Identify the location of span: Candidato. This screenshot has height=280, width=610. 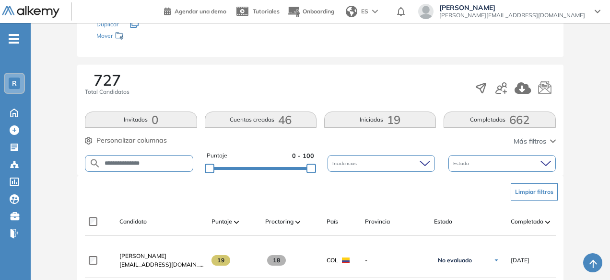
(133, 222).